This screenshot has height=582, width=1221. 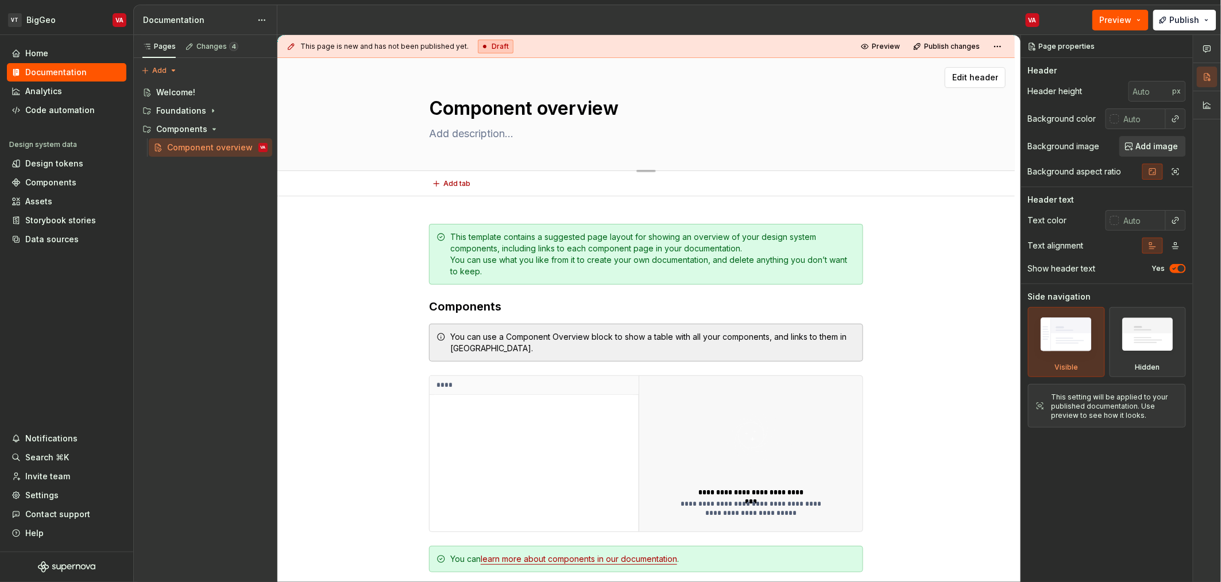 What do you see at coordinates (1184, 20) in the screenshot?
I see `button: Publish` at bounding box center [1184, 20].